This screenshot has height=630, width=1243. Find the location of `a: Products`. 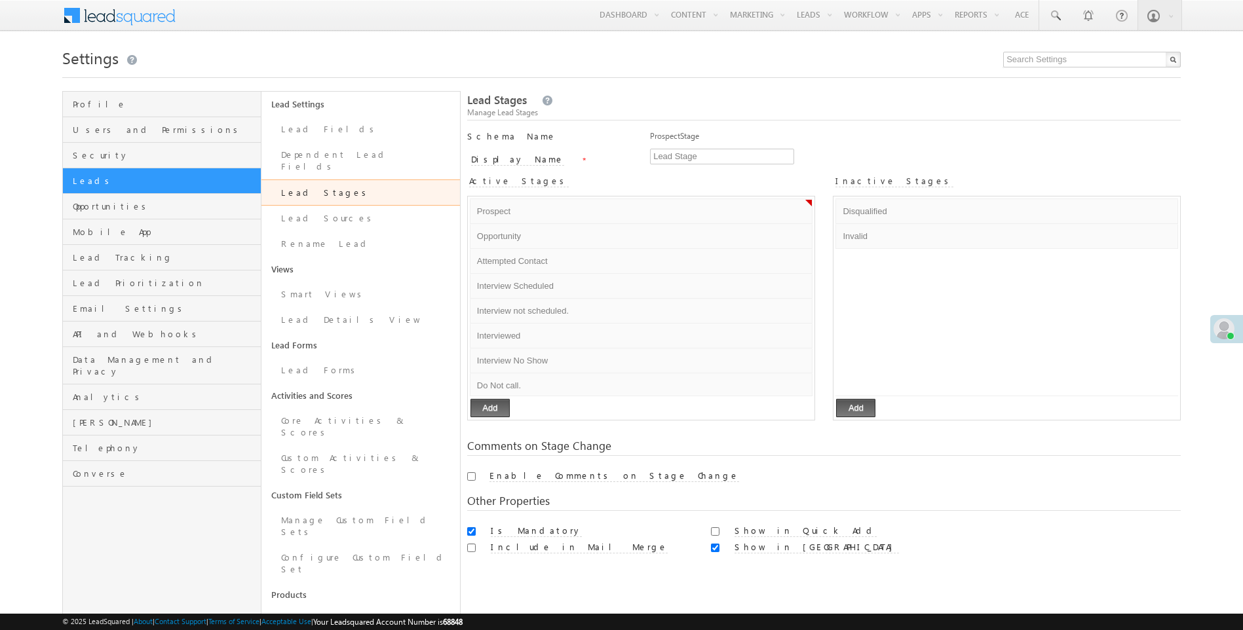

a: Products is located at coordinates (360, 595).